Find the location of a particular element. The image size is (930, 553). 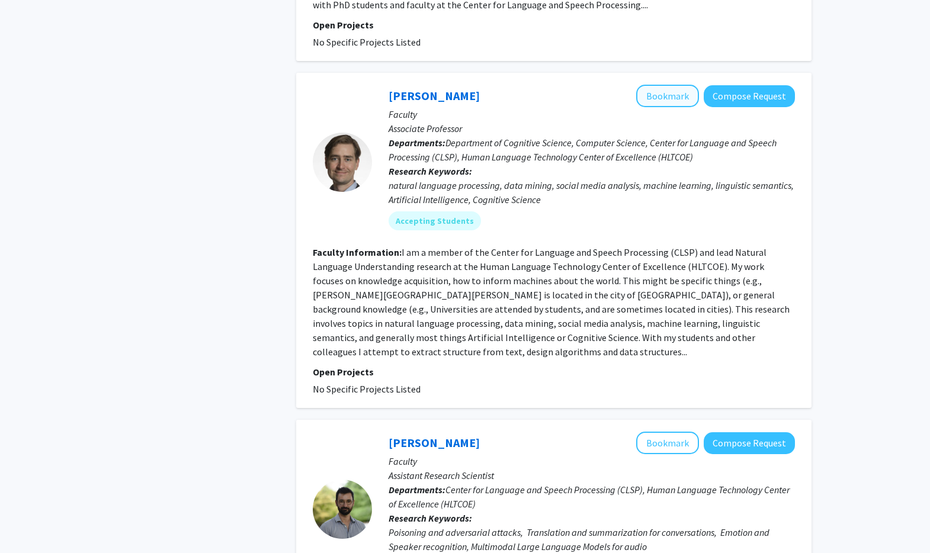

button: Add Ben Van Durme to Bookmarks is located at coordinates (667, 96).